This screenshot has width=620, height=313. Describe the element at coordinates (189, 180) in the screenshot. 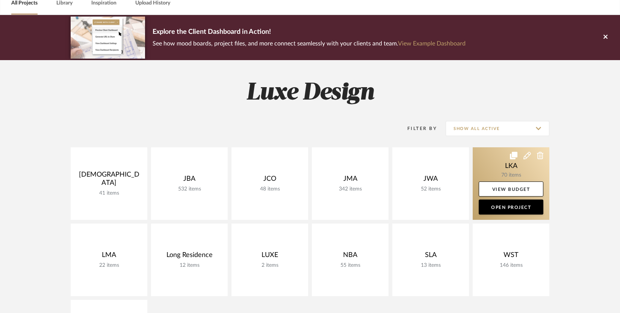

I see `div: JBA` at that location.